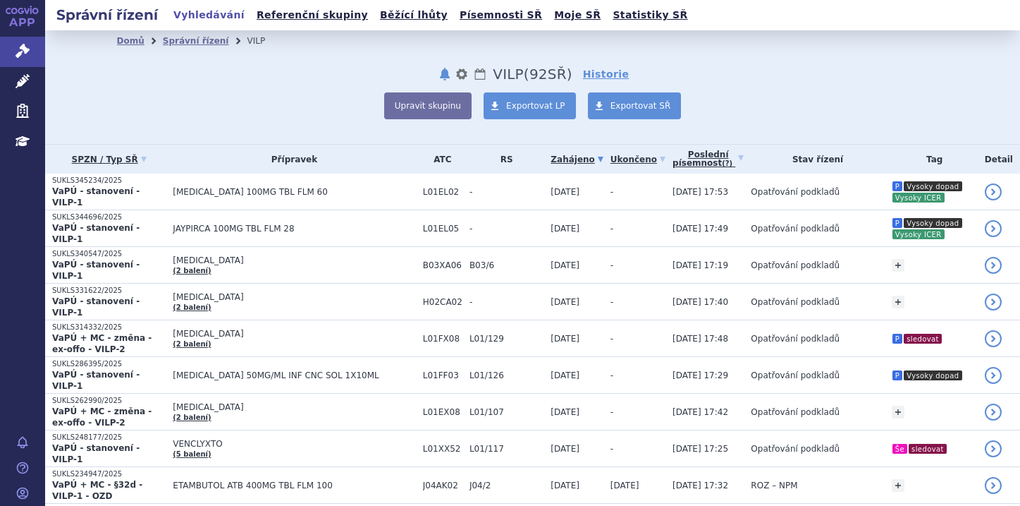 This screenshot has width=1020, height=506. Describe the element at coordinates (209, 15) in the screenshot. I see `a: Vyhledávání` at that location.